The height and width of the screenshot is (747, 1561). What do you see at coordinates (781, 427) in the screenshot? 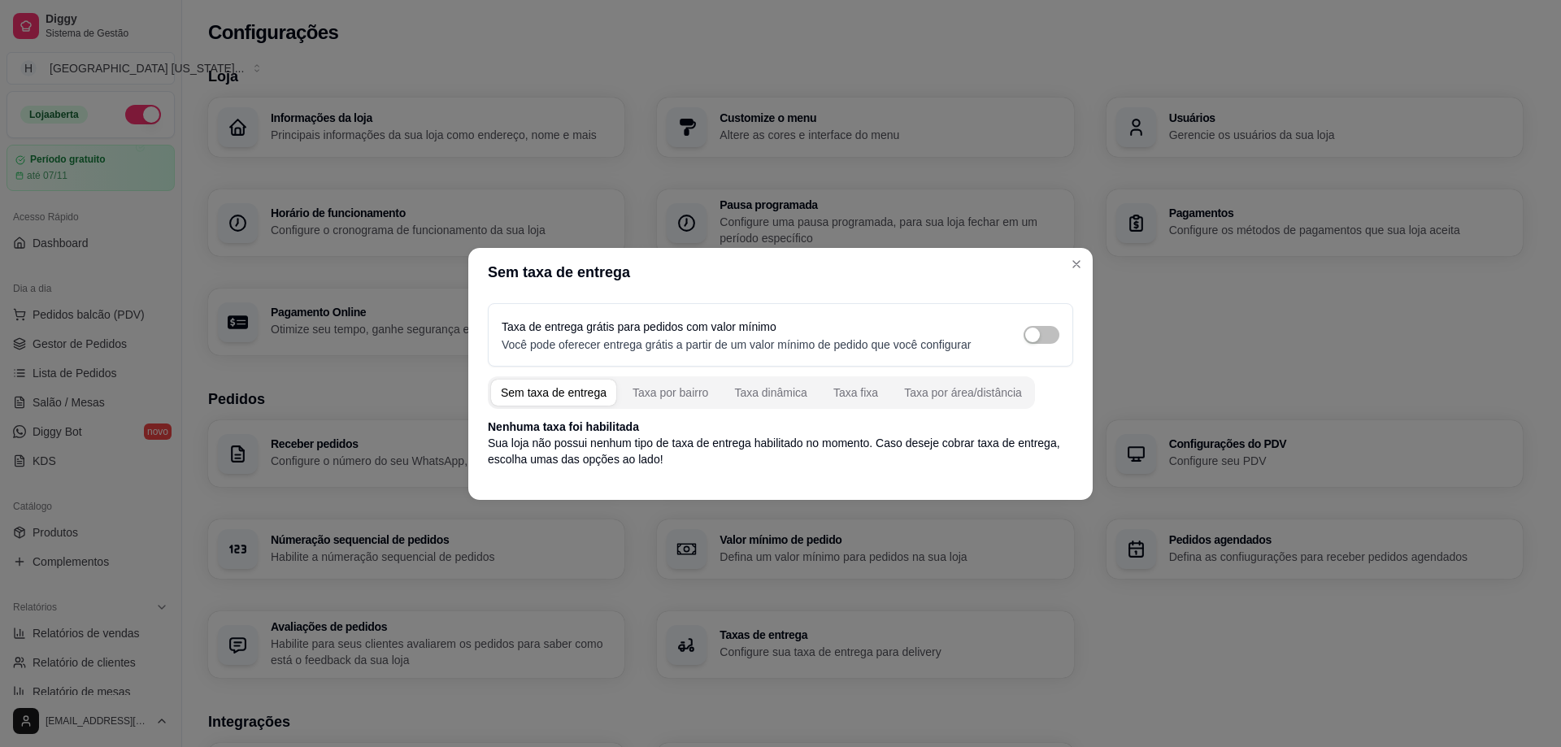
I see `p: Nenhuma taxa foi habilitada` at bounding box center [781, 427].